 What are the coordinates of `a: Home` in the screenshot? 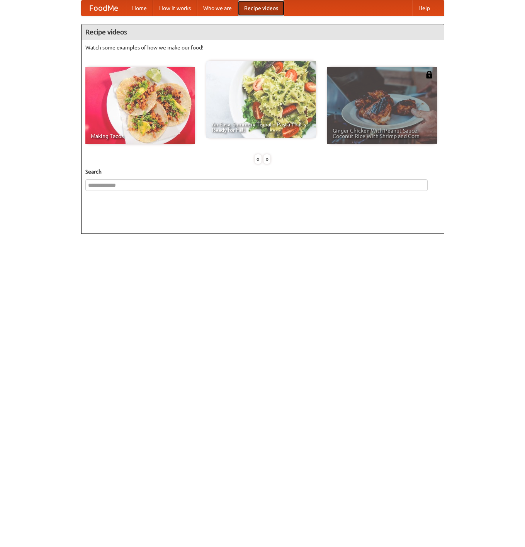 It's located at (140, 8).